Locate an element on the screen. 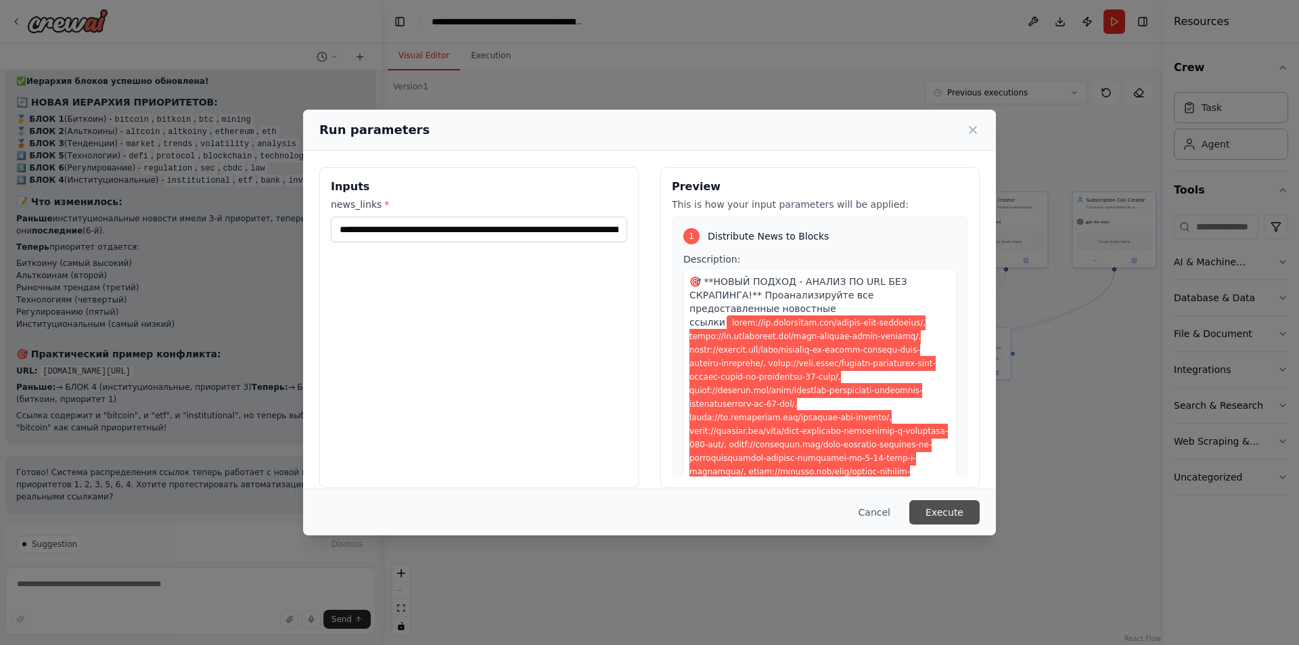 This screenshot has width=1299, height=645. button: Cancel is located at coordinates (874, 512).